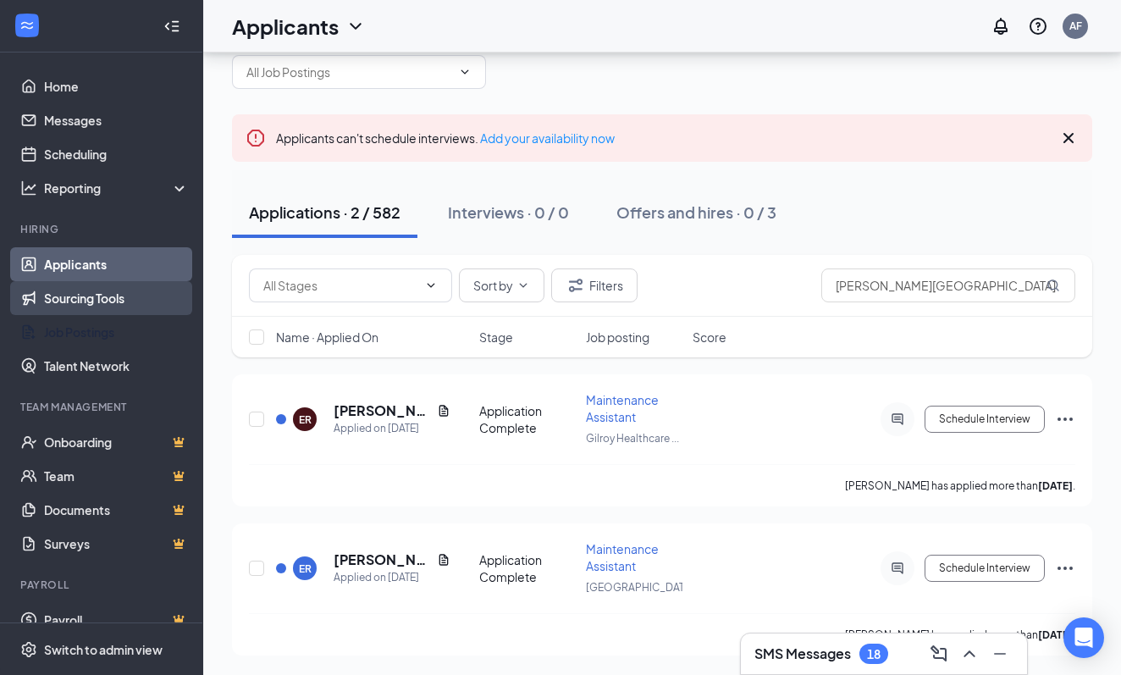  Describe the element at coordinates (340, 285) in the screenshot. I see `input: All Stages` at that location.